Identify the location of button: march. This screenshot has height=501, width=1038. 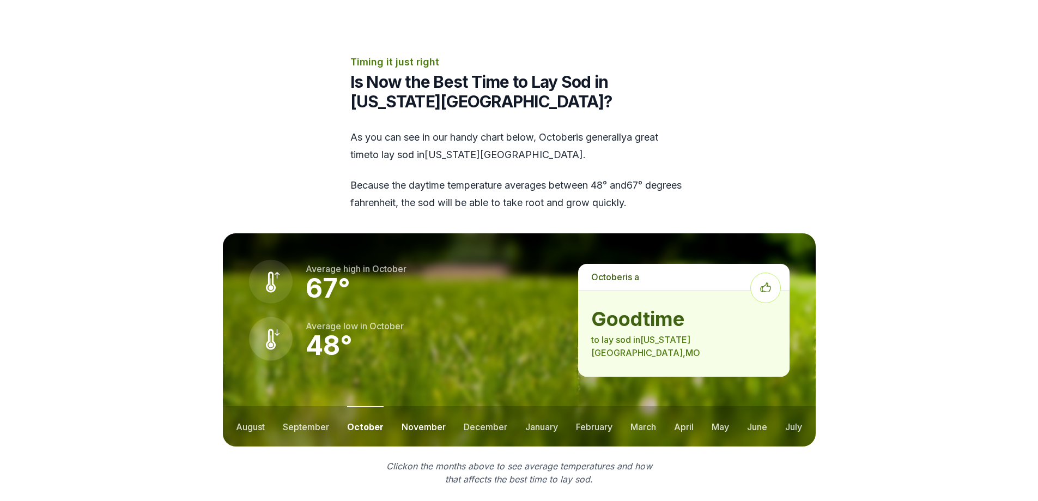
(643, 426).